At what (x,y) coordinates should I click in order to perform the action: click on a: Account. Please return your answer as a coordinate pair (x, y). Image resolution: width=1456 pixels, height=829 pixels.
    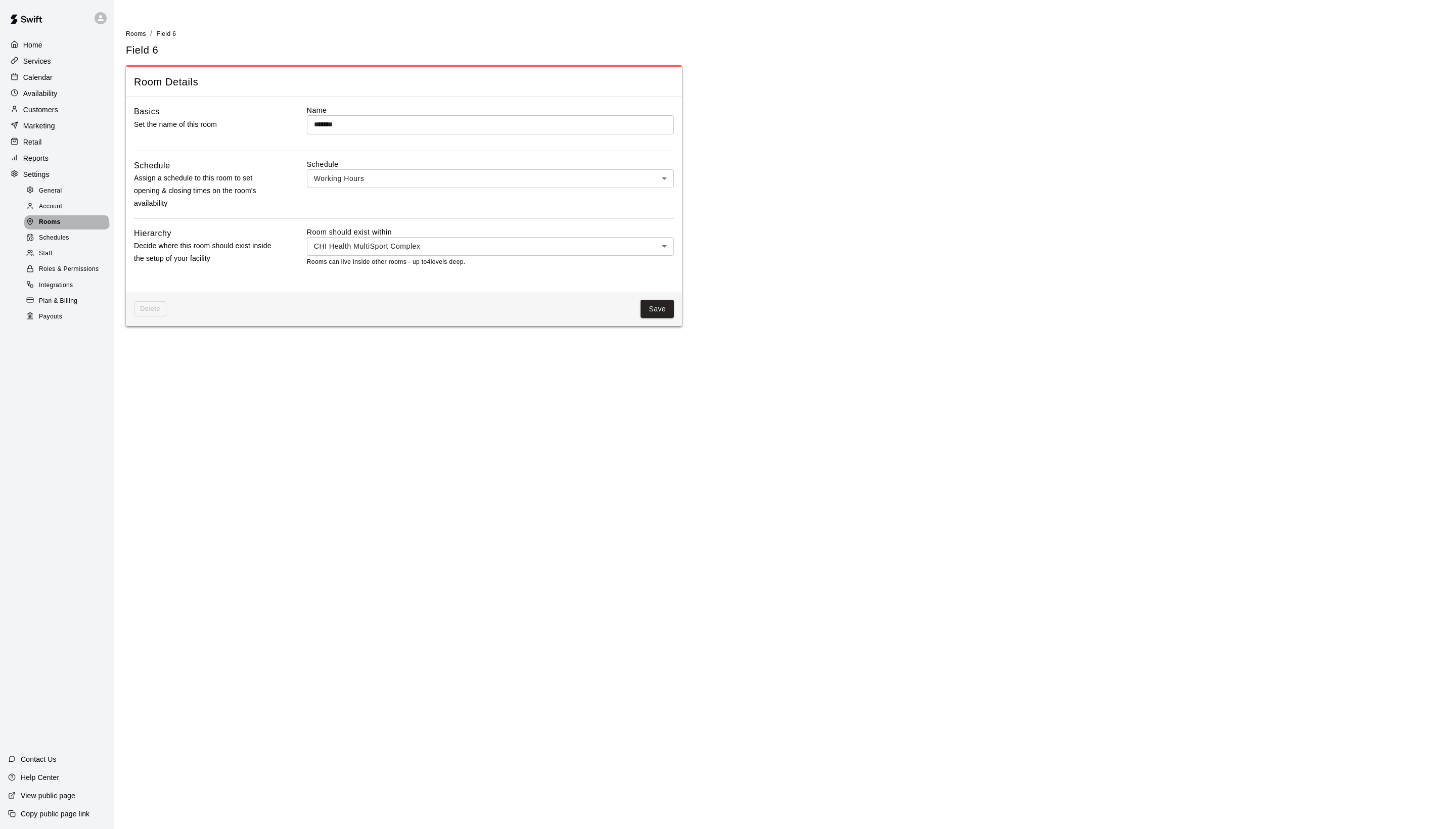
    Looking at the image, I should click on (69, 206).